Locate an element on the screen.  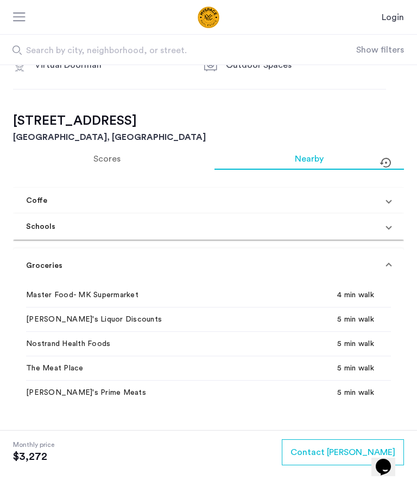
span: Scores is located at coordinates (107, 159).